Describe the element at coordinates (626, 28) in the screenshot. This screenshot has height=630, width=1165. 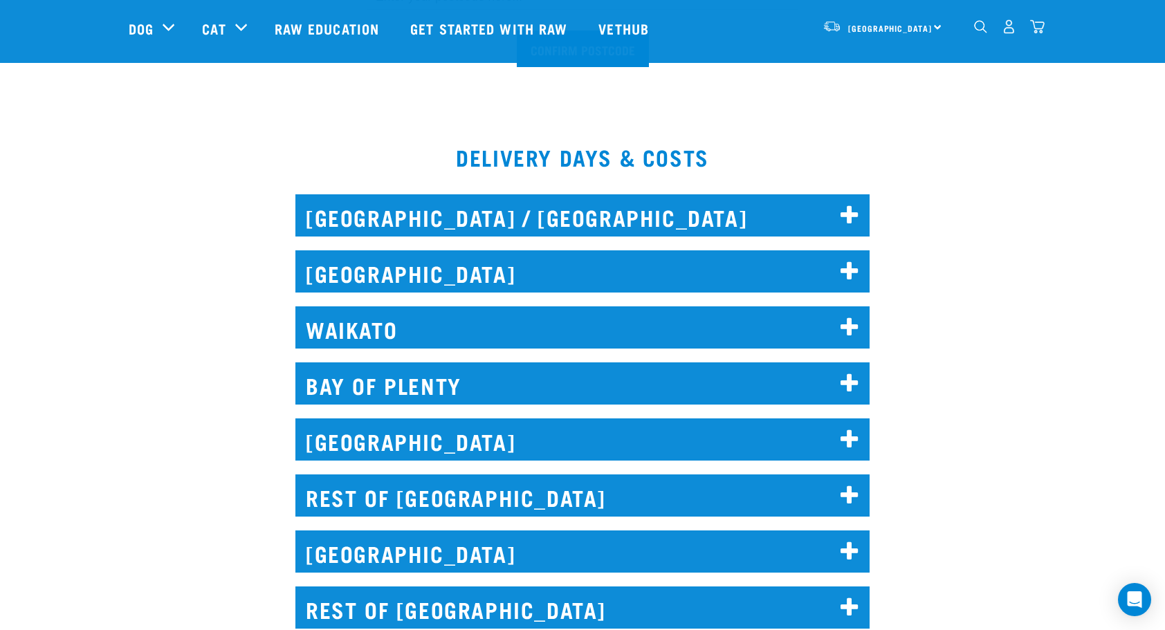
I see `a: Vethub` at that location.